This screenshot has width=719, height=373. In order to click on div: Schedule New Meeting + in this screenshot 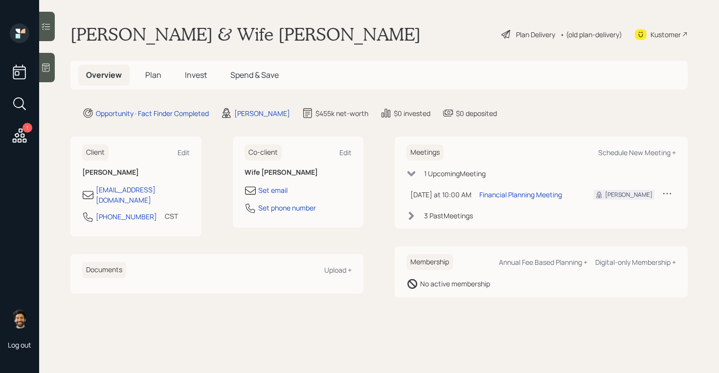, I will do `click(637, 152)`.